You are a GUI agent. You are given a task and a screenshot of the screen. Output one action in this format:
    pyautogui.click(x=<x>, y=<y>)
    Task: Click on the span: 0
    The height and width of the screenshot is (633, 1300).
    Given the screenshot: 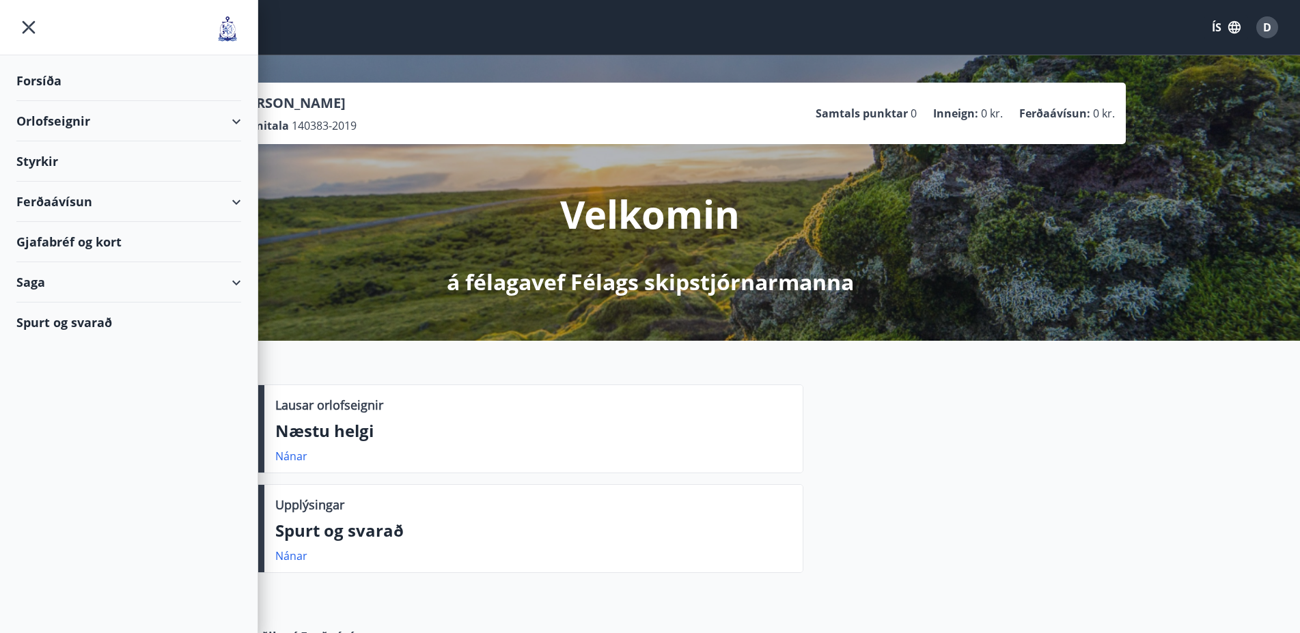 What is the action you would take?
    pyautogui.click(x=913, y=113)
    